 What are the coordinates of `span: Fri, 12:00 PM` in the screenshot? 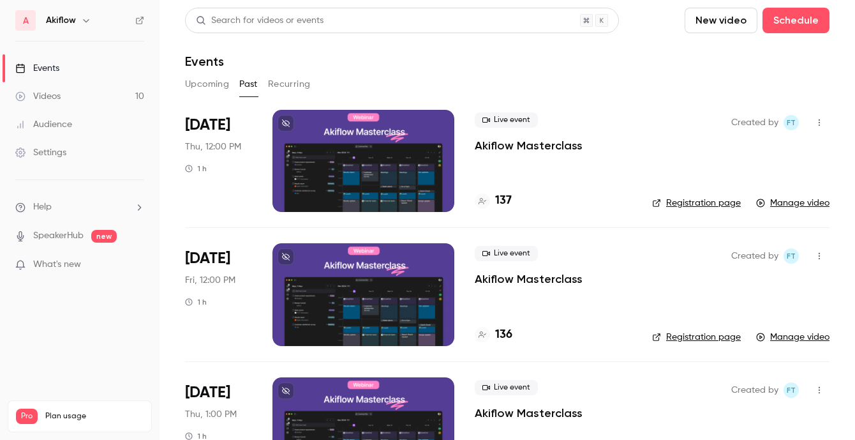 It's located at (210, 280).